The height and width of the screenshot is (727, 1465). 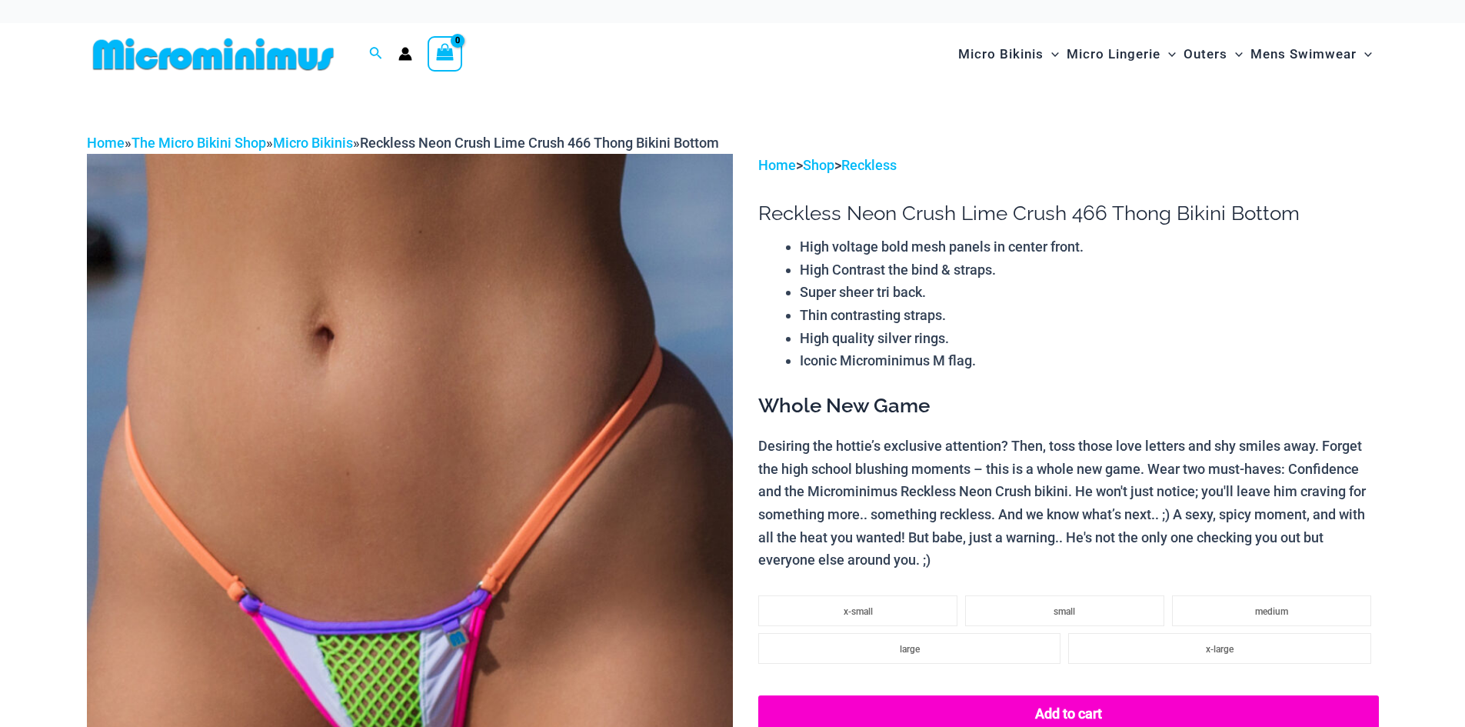 I want to click on li: large, so click(x=909, y=648).